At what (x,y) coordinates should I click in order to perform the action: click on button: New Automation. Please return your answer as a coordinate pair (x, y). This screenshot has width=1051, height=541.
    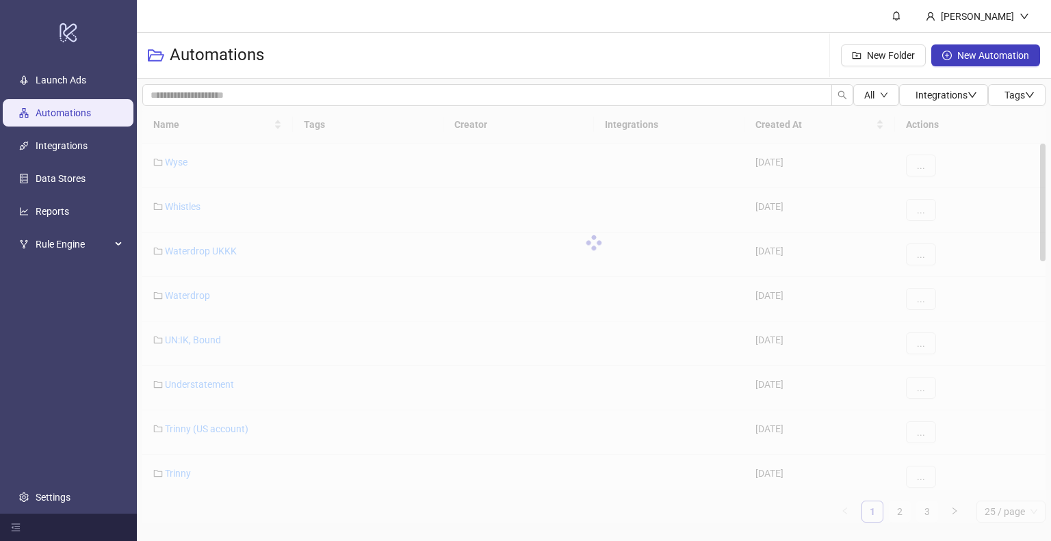
    Looking at the image, I should click on (985, 55).